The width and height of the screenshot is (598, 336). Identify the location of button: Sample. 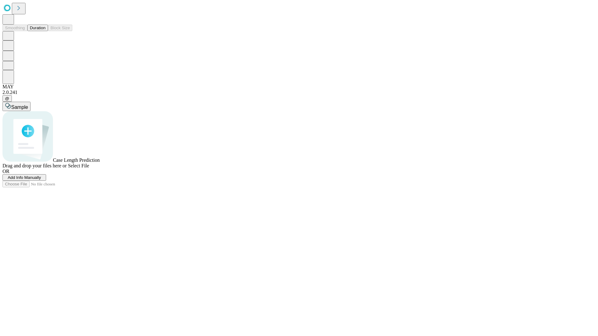
(16, 106).